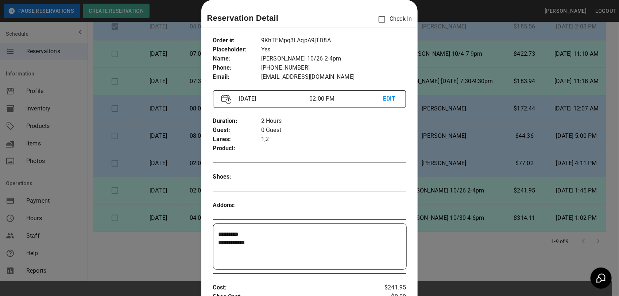 The width and height of the screenshot is (619, 296). Describe the element at coordinates (333, 40) in the screenshot. I see `p: 9KhTEMpq3LAqpA9jTD8A` at that location.